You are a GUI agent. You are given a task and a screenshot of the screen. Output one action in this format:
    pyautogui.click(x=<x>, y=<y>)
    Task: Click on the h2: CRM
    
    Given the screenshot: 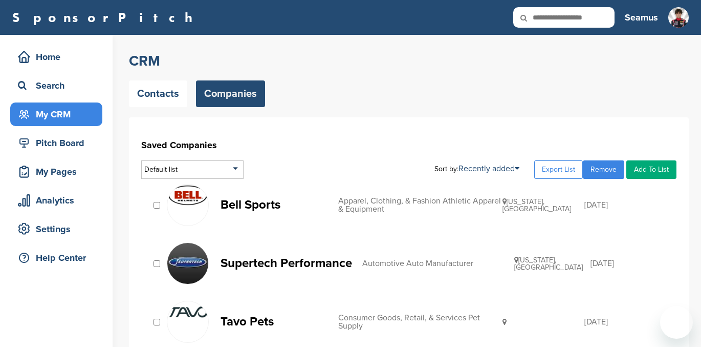 What is the action you would take?
    pyautogui.click(x=409, y=61)
    